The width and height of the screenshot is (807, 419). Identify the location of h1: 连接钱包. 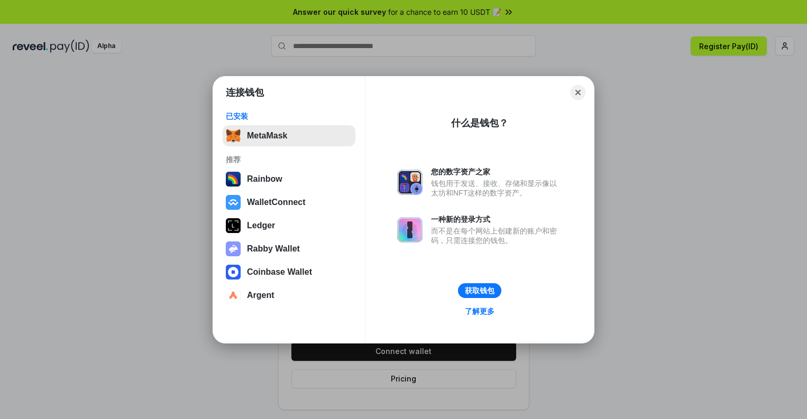
(245, 92).